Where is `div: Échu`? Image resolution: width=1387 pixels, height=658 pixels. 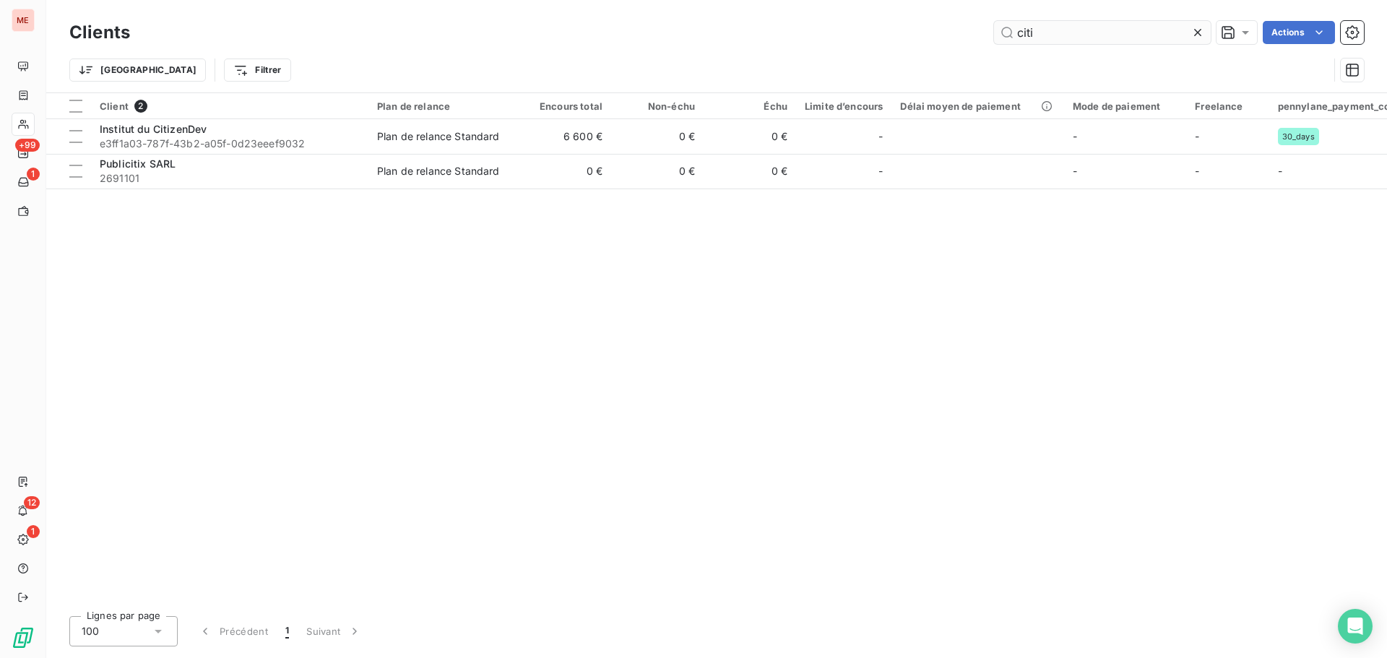
div: Échu is located at coordinates (750, 106).